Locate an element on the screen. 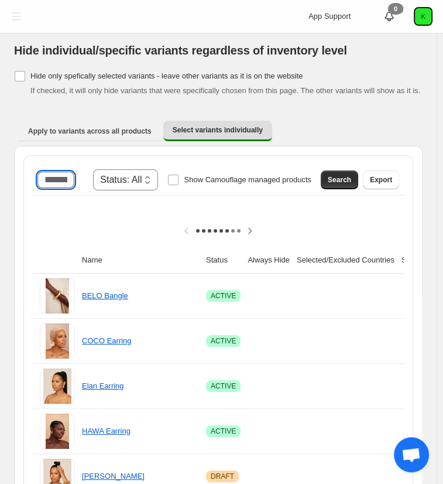 Image resolution: width=443 pixels, height=484 pixels. button: Select variants individually is located at coordinates (218, 131).